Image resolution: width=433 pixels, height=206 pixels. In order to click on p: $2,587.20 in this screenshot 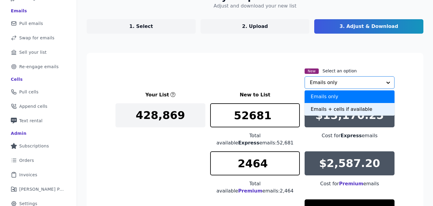, I will do `click(349, 164)`.